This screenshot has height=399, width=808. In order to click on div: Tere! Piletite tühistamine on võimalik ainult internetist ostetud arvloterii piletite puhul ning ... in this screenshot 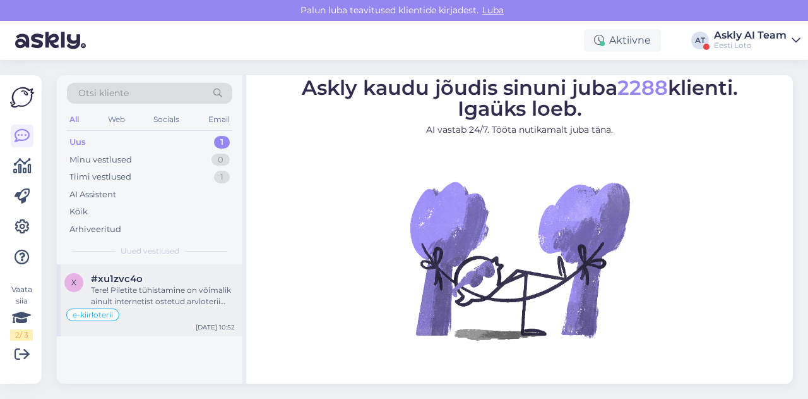, I will do `click(163, 296)`.